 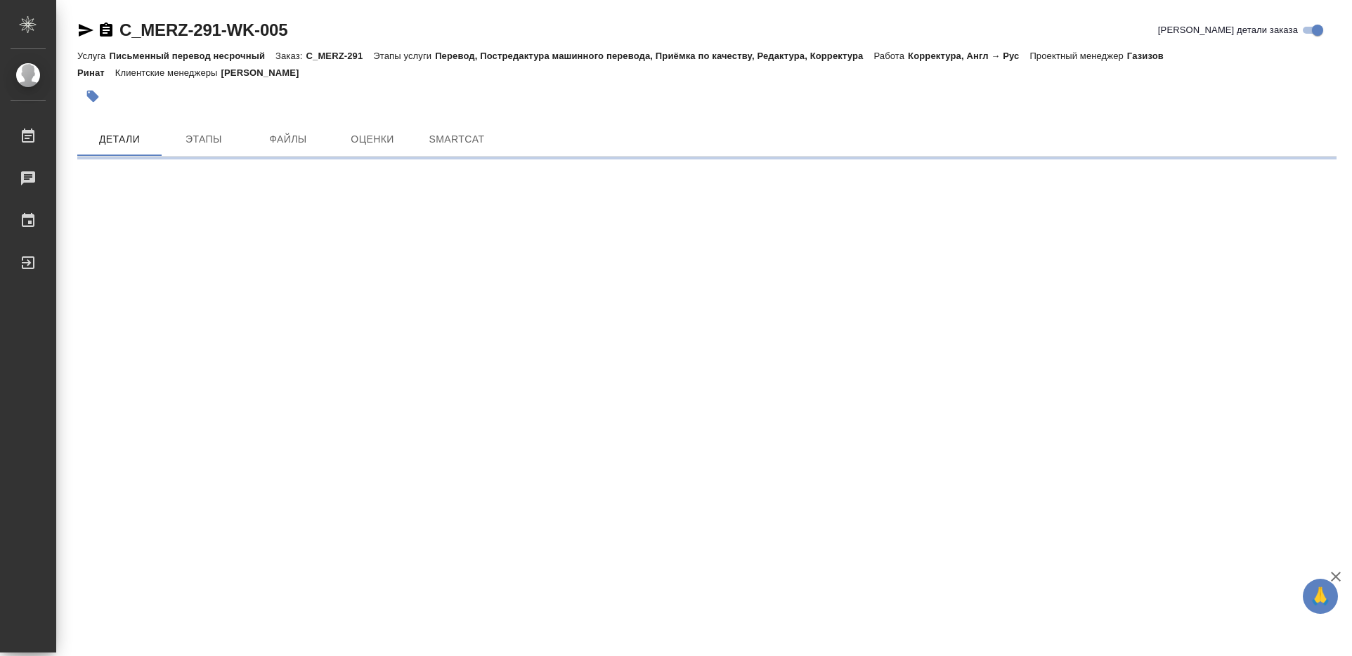 What do you see at coordinates (203, 30) in the screenshot?
I see `a: C_MERZ-291-WK-005` at bounding box center [203, 30].